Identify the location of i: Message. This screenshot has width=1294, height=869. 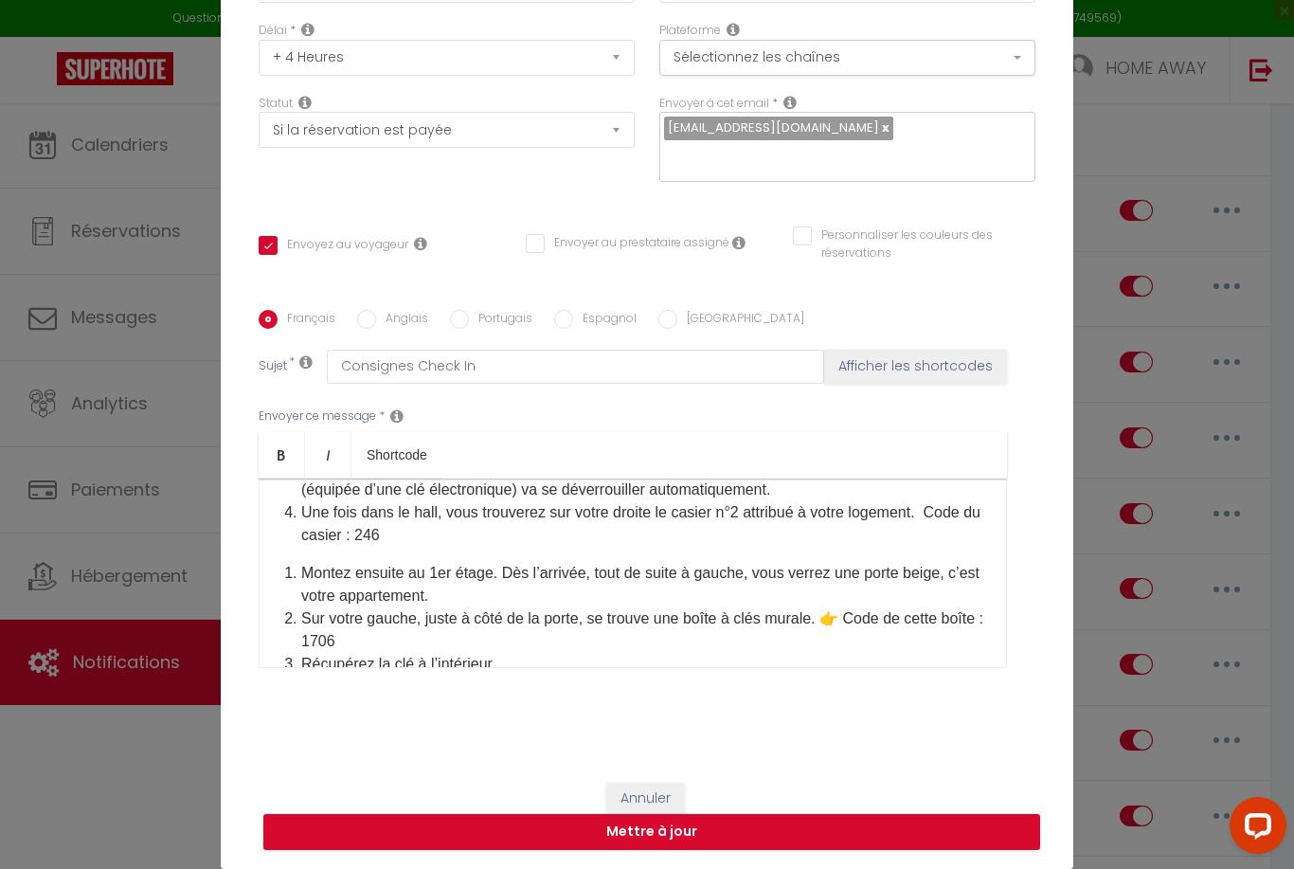
(397, 416).